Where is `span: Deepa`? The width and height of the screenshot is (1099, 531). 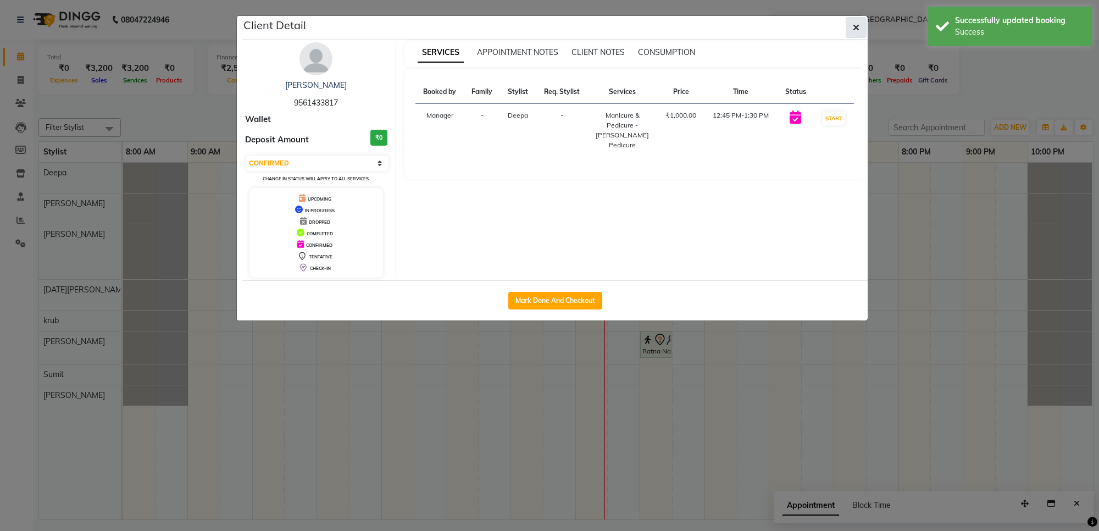
span: Deepa is located at coordinates (518, 115).